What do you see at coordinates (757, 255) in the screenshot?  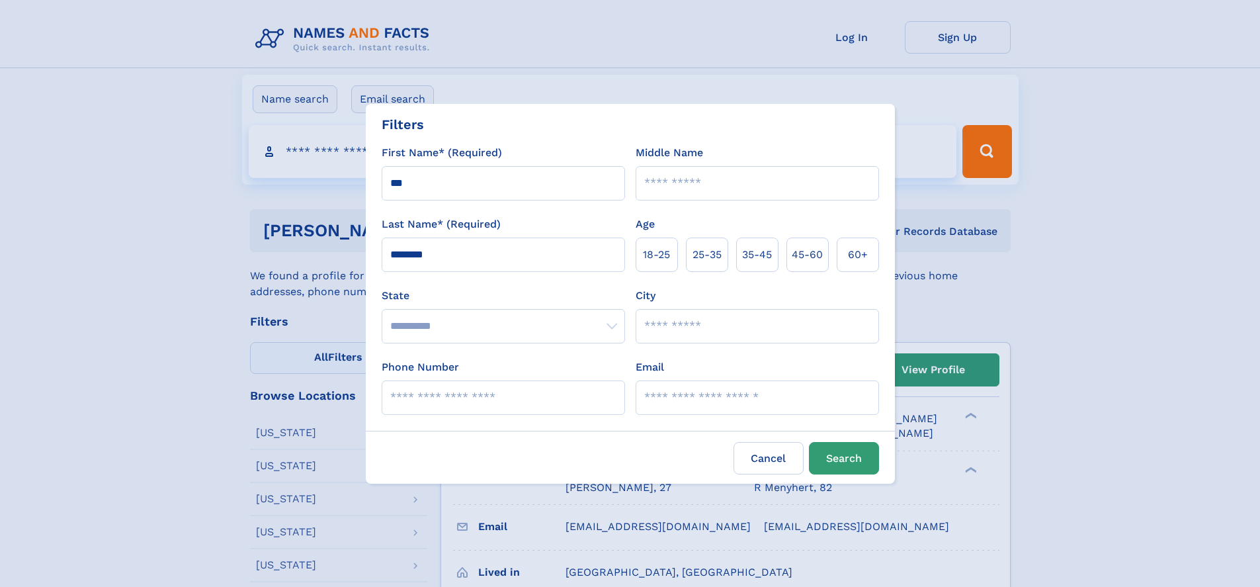 I see `span: 35‑45` at bounding box center [757, 255].